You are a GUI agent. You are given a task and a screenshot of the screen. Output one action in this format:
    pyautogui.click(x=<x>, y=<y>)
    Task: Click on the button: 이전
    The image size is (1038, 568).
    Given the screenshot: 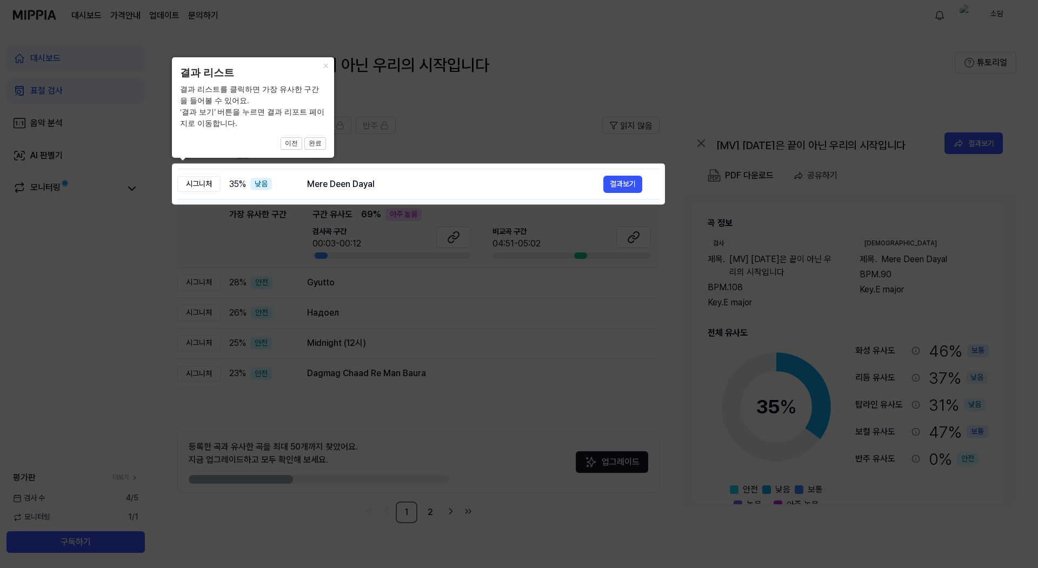 What is the action you would take?
    pyautogui.click(x=291, y=144)
    